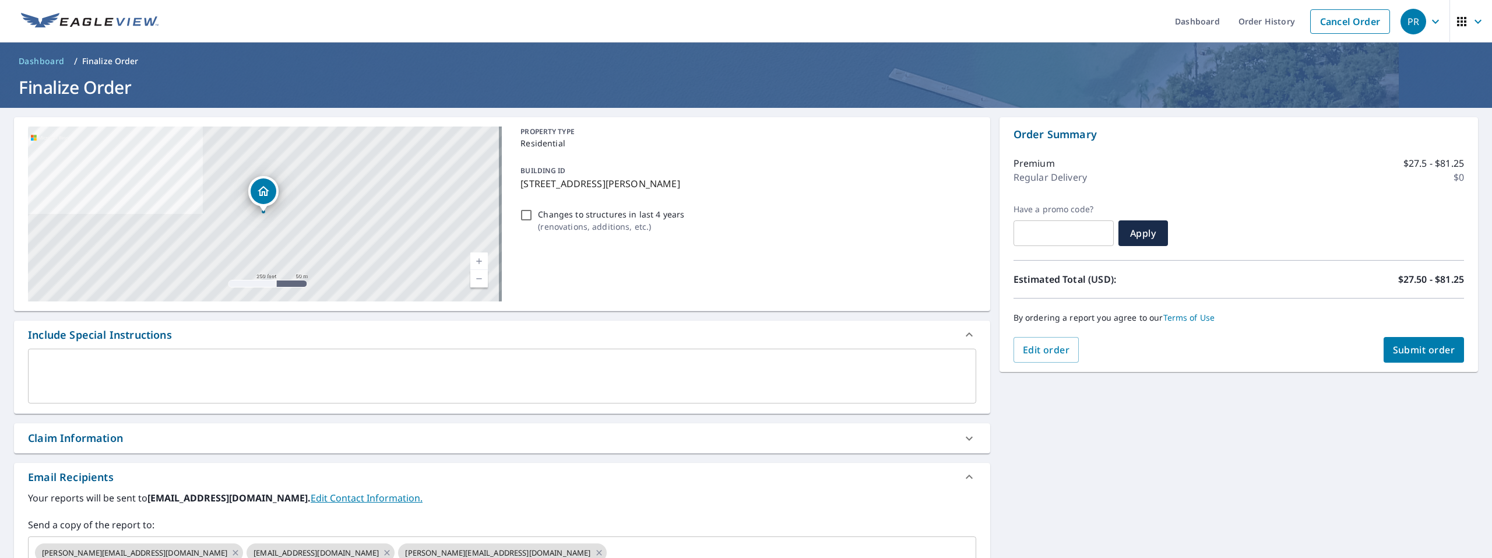 The width and height of the screenshot is (1492, 558). Describe the element at coordinates (41, 61) in the screenshot. I see `span: Dashboard` at that location.